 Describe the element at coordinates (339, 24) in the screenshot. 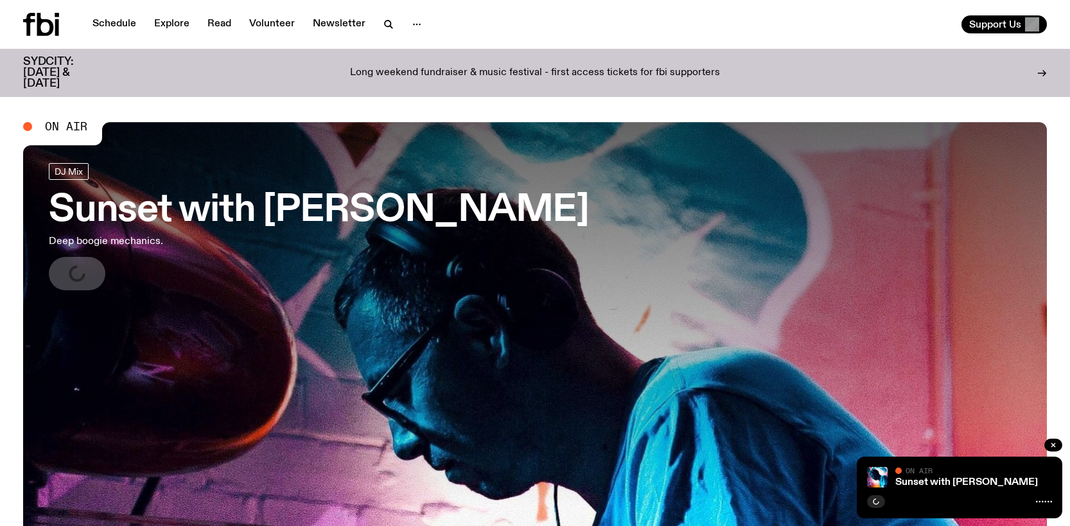

I see `a: Newsletter` at that location.